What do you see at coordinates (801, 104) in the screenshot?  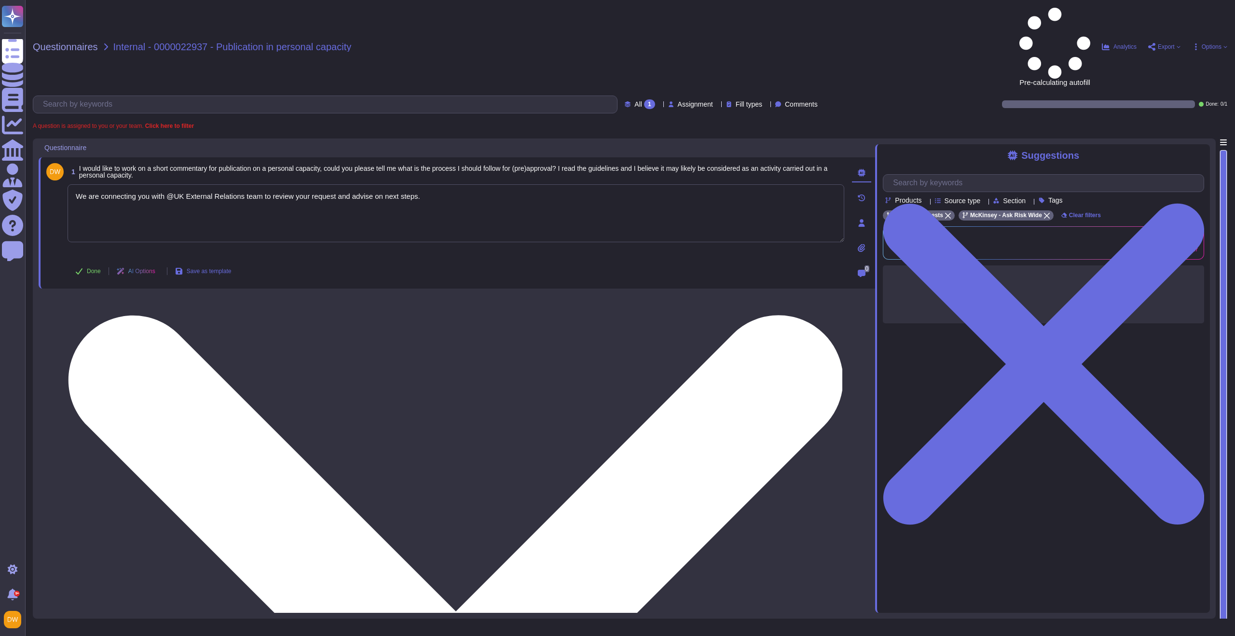 I see `span: Comments` at bounding box center [801, 104].